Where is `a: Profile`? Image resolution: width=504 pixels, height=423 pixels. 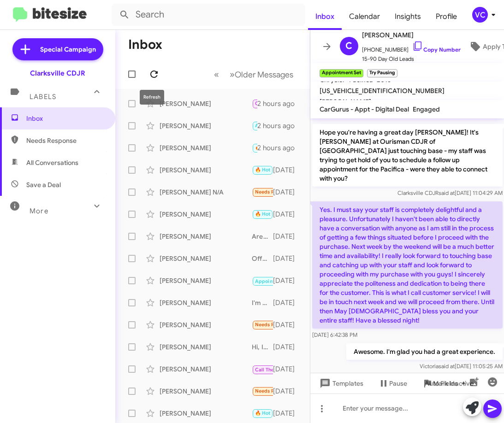
a: Profile is located at coordinates (446, 17).